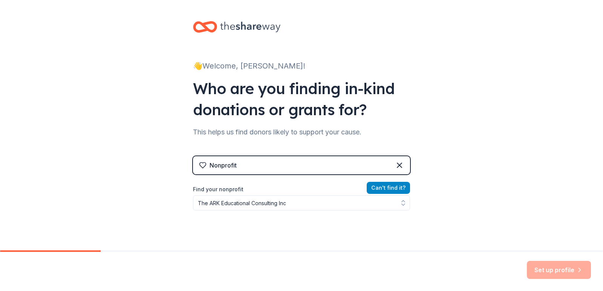  What do you see at coordinates (301, 99) in the screenshot?
I see `div: Who are you finding in-kind donations or grants for?` at bounding box center [301, 99].